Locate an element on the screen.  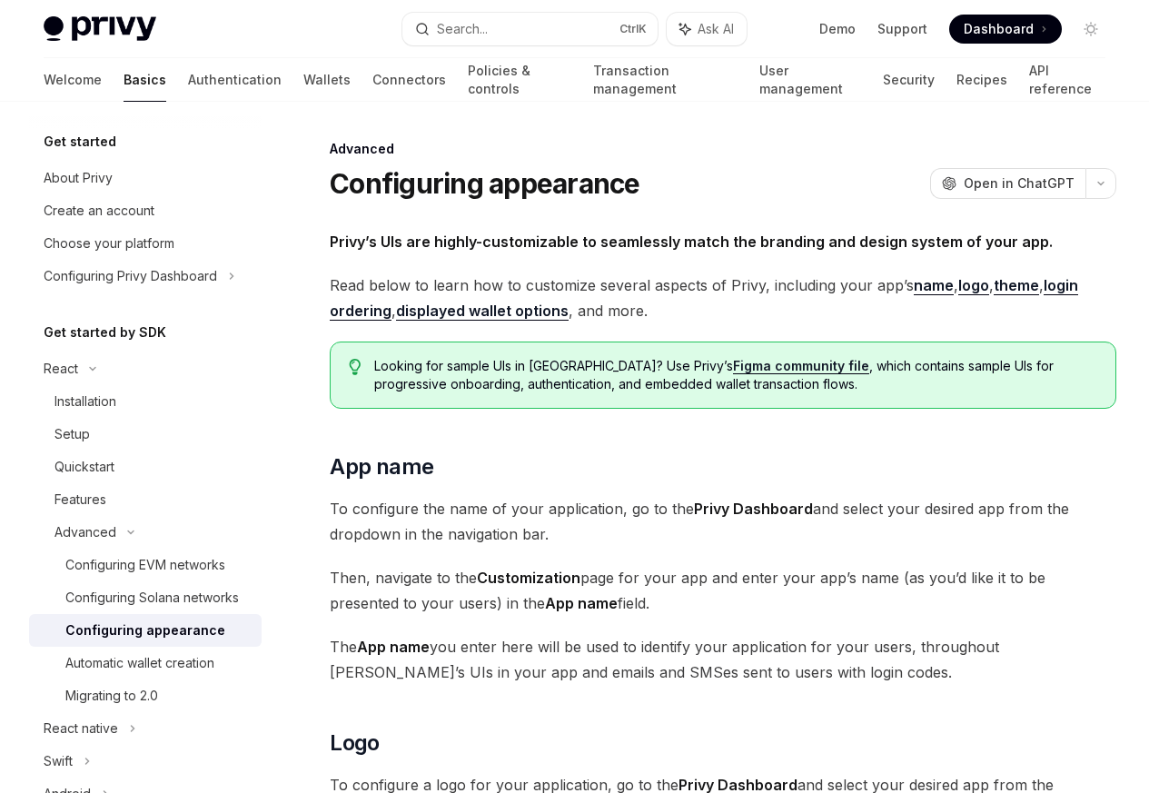
span: To configure the name of your application, go to the and select your desired app from the dropdow... is located at coordinates (723, 521).